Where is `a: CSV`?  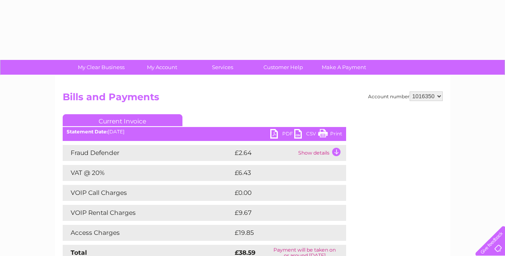 a: CSV is located at coordinates (306, 135).